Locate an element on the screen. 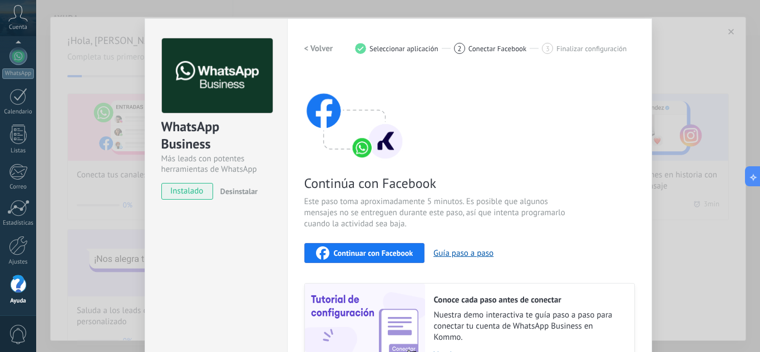 Image resolution: width=760 pixels, height=352 pixels. div: Listas is located at coordinates (18, 151).